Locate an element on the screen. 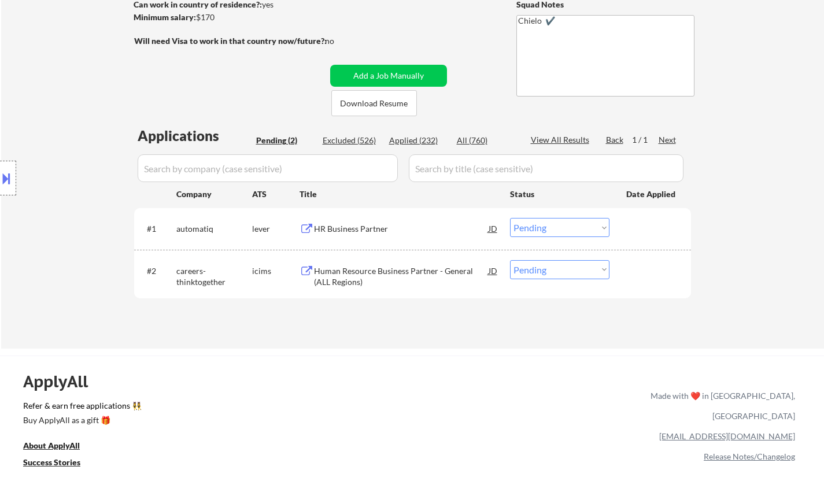 This screenshot has height=485, width=824. strong: Minimum salary: is located at coordinates (165, 17).